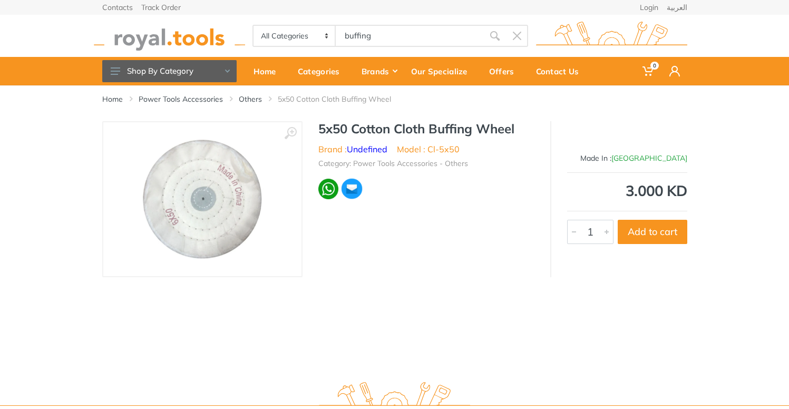 The image size is (789, 409). Describe the element at coordinates (393, 163) in the screenshot. I see `li: Category: Power Tools Accessories - Others` at that location.